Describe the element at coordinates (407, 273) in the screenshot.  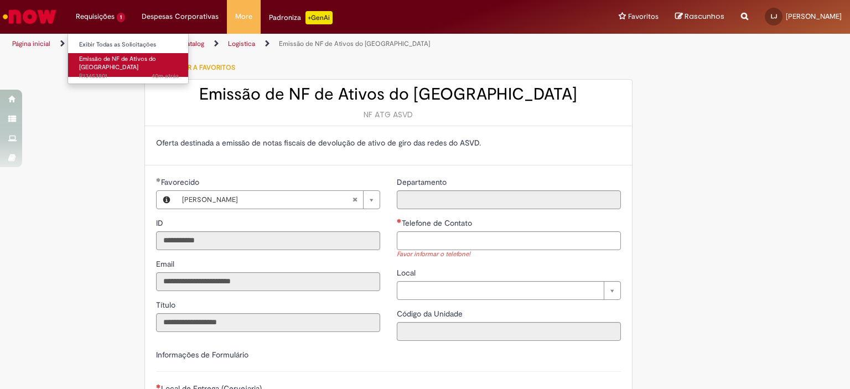
I see `span: Local` at that location.